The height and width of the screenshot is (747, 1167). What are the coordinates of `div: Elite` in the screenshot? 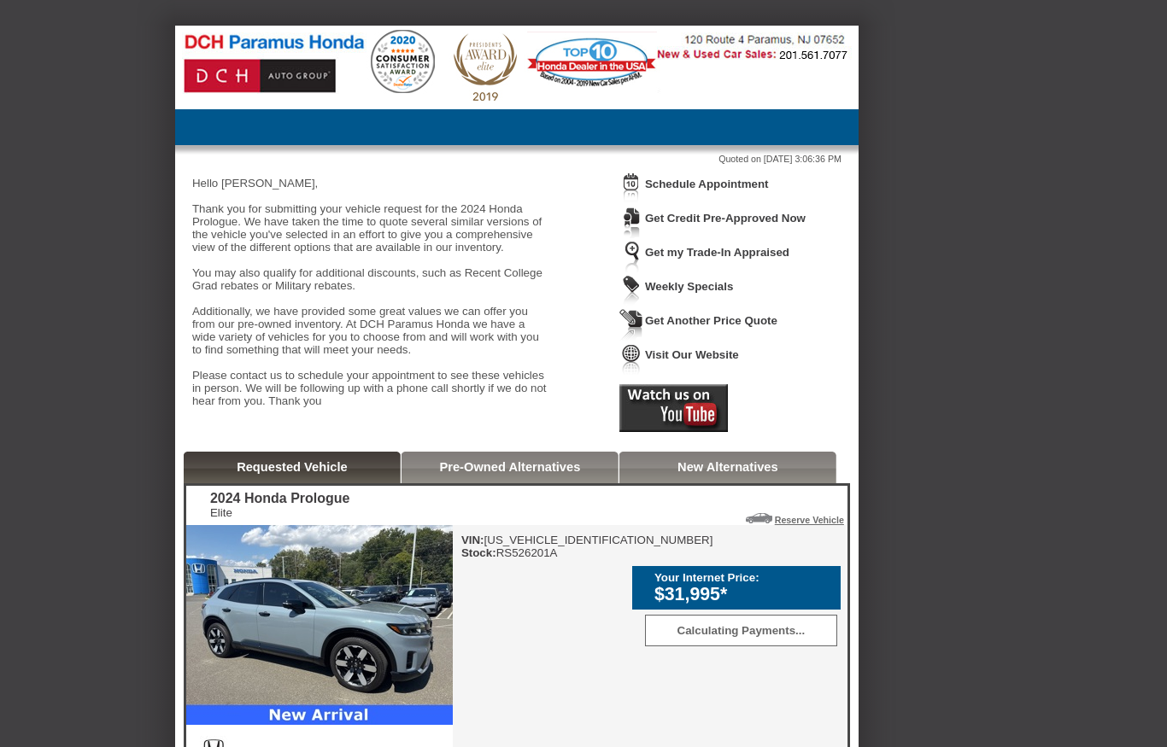 It's located at (280, 513).